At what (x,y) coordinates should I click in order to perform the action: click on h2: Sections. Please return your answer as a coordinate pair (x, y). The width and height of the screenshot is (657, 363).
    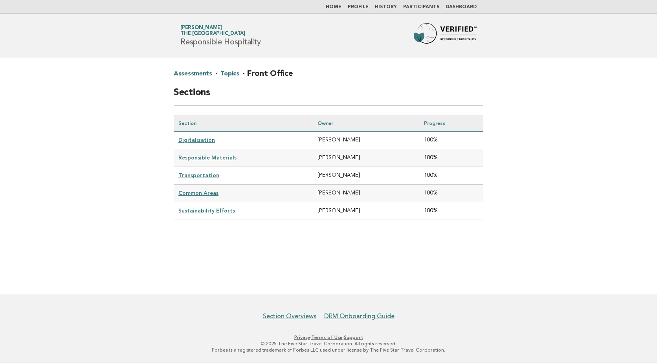
    Looking at the image, I should click on (328, 96).